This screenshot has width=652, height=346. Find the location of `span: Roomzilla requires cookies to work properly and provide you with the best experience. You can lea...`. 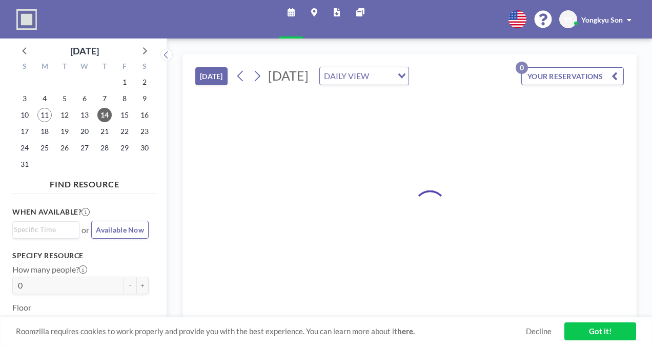

span: Roomzilla requires cookies to work properly and provide you with the best experience. You can lea... is located at coordinates (271, 331).